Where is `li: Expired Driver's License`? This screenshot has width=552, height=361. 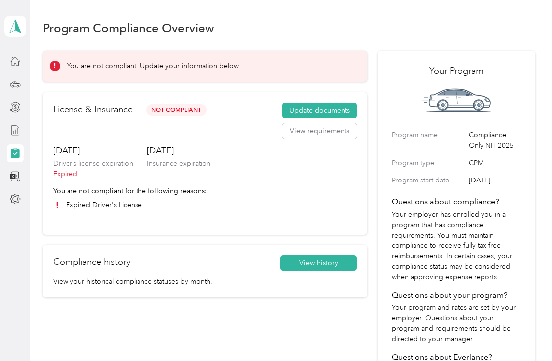 li: Expired Driver's License is located at coordinates (205, 205).